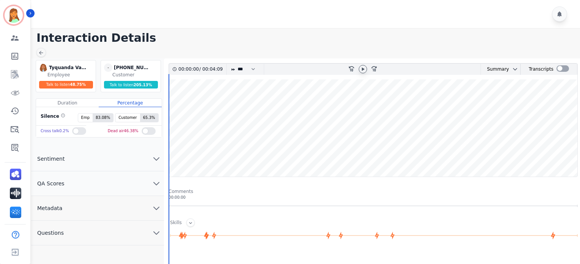 Image resolution: width=580 pixels, height=264 pixels. What do you see at coordinates (128, 118) in the screenshot?
I see `span: Customer` at bounding box center [128, 118].